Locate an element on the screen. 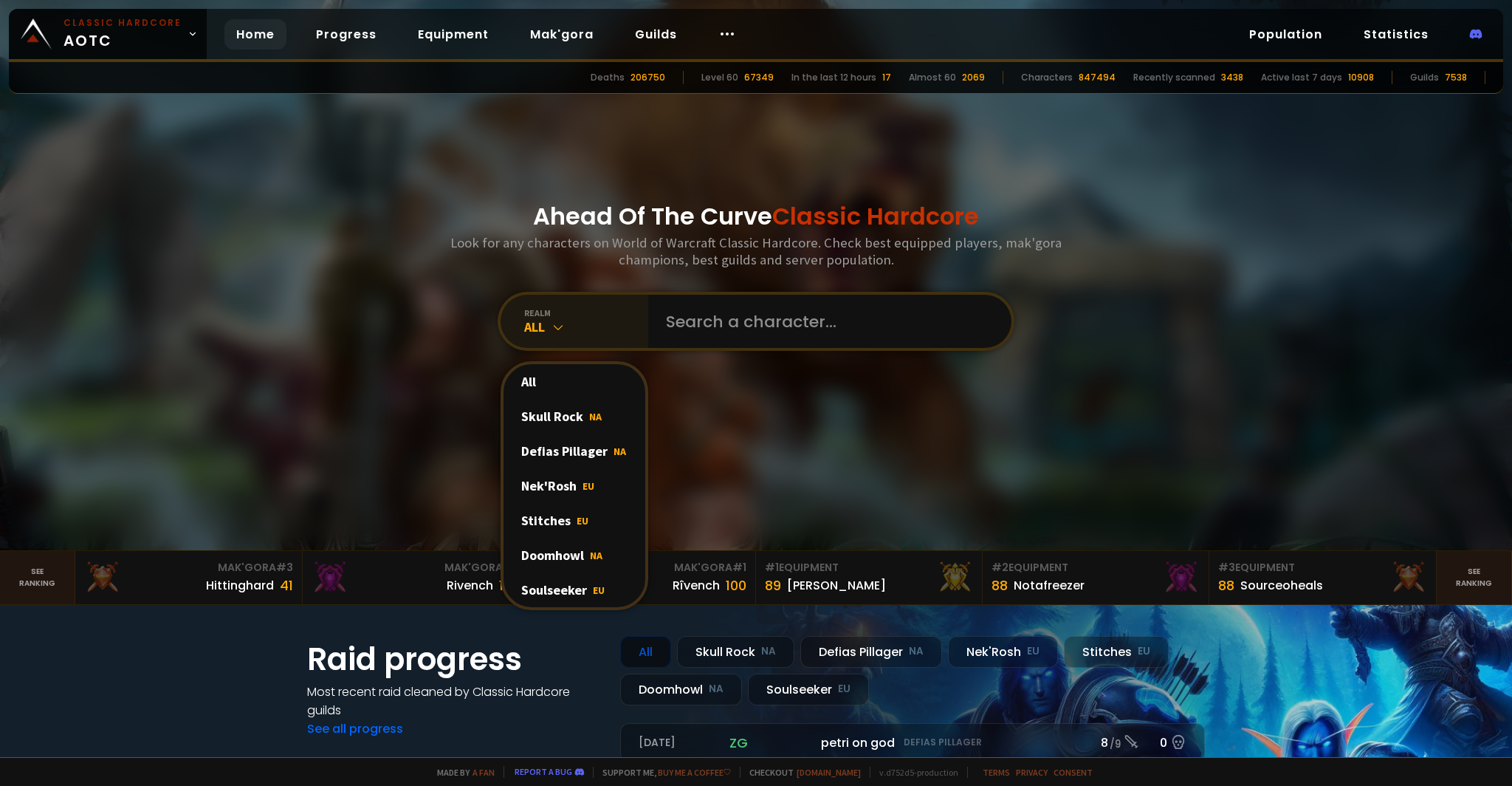  div: Hittinghard is located at coordinates (240, 585).